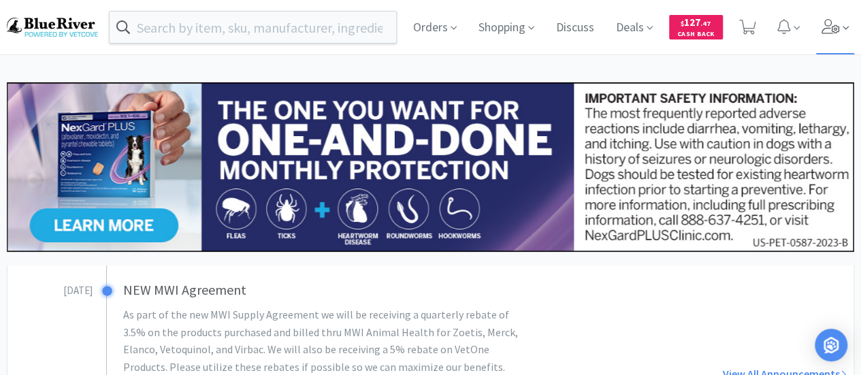 Image resolution: width=861 pixels, height=375 pixels. Describe the element at coordinates (695, 27) in the screenshot. I see `a: $127.47Cash Back` at that location.